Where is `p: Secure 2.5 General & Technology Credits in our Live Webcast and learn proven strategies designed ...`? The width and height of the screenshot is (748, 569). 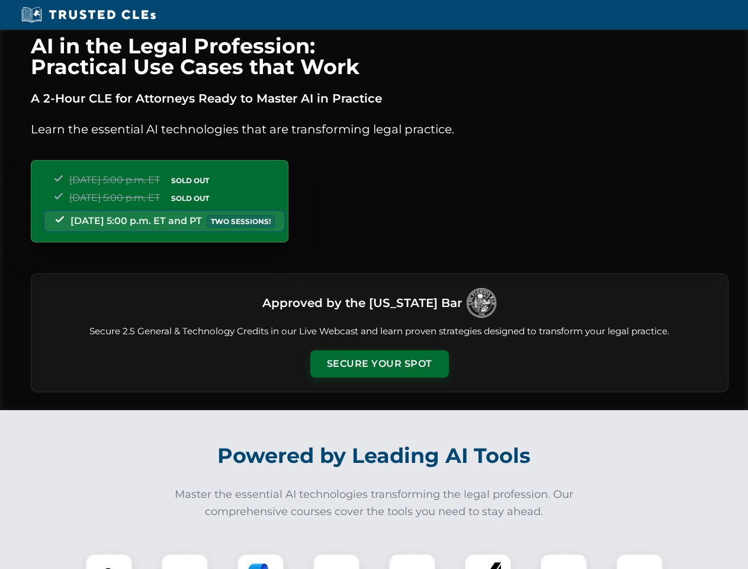
p: Secure 2.5 General & Technology Credits in our Live Webcast and learn proven strategies designed ... is located at coordinates (380, 331).